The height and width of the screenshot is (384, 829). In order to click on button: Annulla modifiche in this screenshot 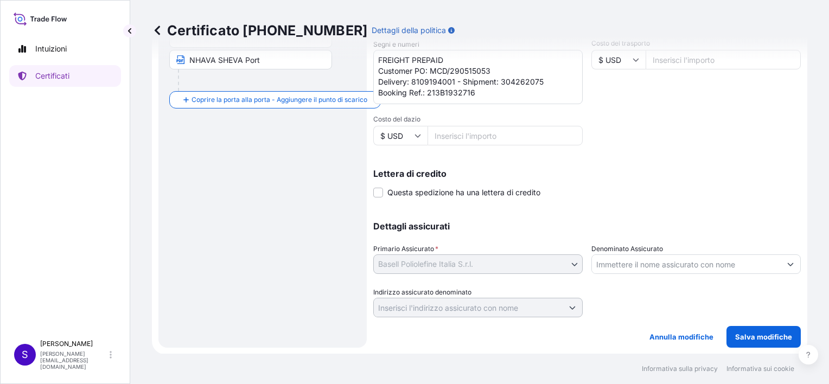, I will do `click(681, 337)`.